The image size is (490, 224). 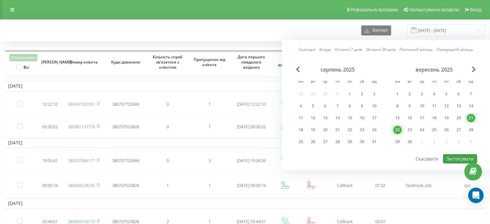 What do you see at coordinates (251, 62) in the screenshot?
I see `span: Дата першого невдалого вхідного` at bounding box center [251, 62].